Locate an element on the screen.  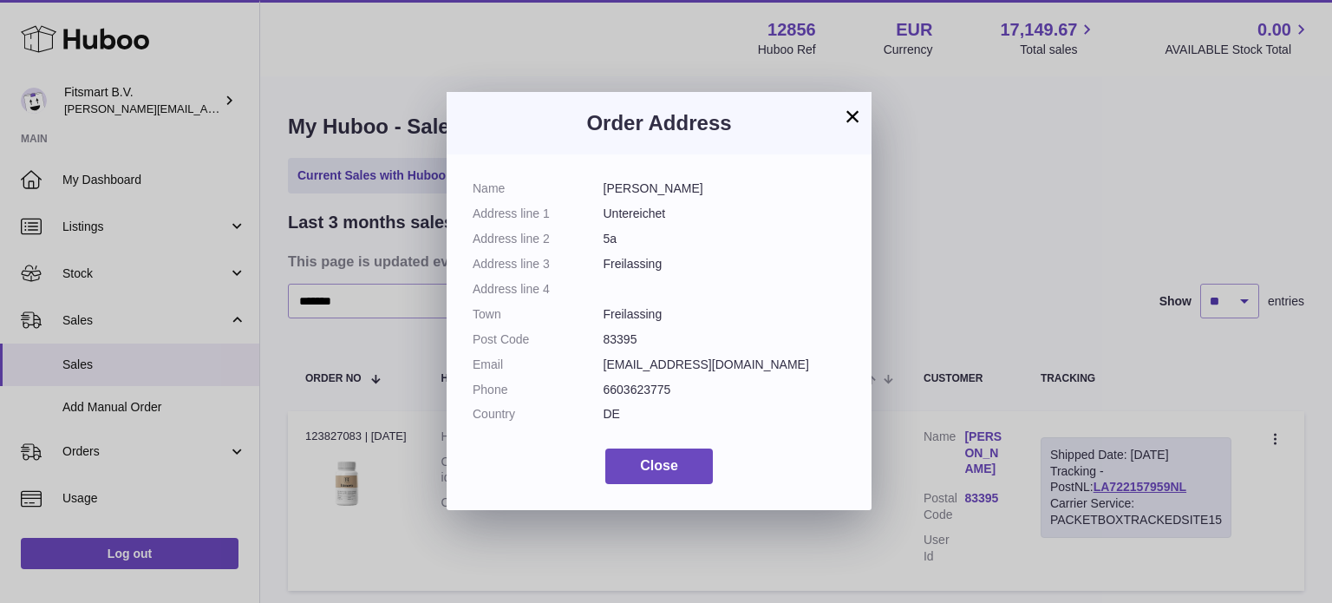
dd: 83395 is located at coordinates (725, 339).